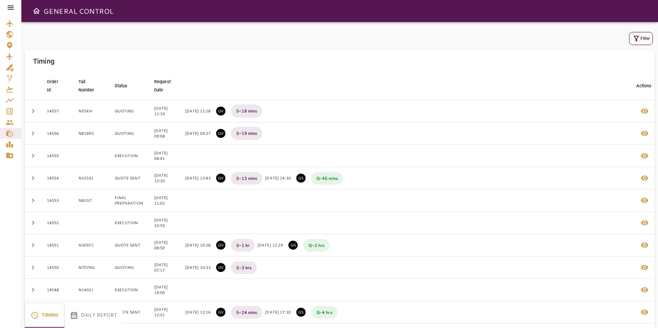  I want to click on td: 14552, so click(57, 223).